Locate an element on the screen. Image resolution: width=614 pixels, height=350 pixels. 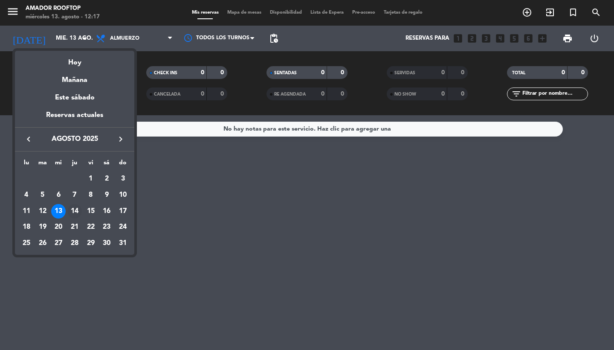
td: 27 de agosto de 2025 is located at coordinates (58, 243).